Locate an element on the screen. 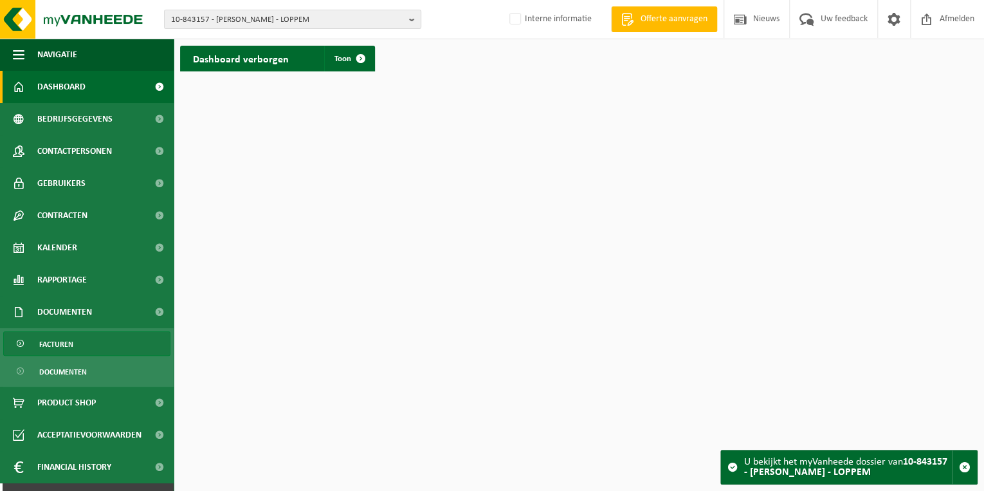 The image size is (984, 491). a: Toon is located at coordinates (349, 59).